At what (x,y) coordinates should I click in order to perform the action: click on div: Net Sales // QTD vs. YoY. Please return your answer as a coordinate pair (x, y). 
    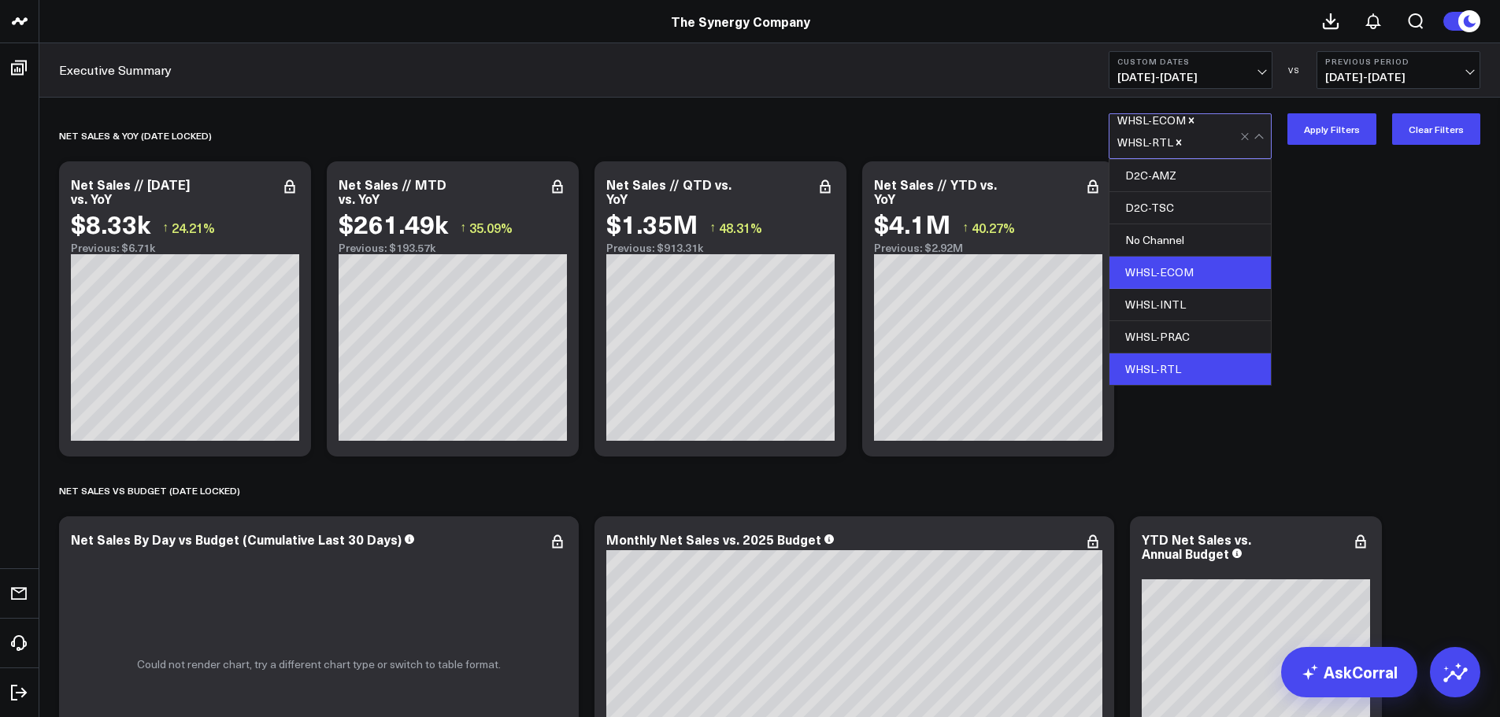
    Looking at the image, I should click on (668, 191).